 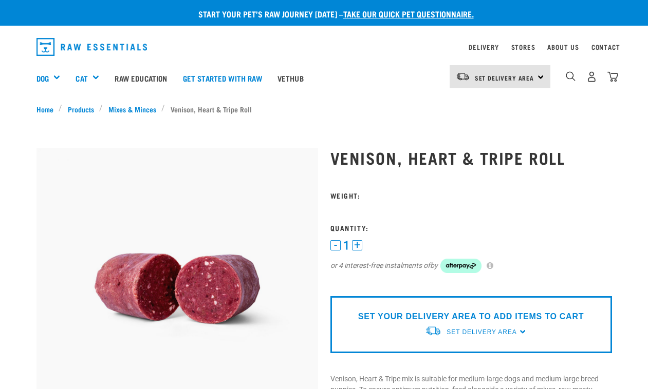 I want to click on a: take our quick pet questionnaire., so click(x=408, y=13).